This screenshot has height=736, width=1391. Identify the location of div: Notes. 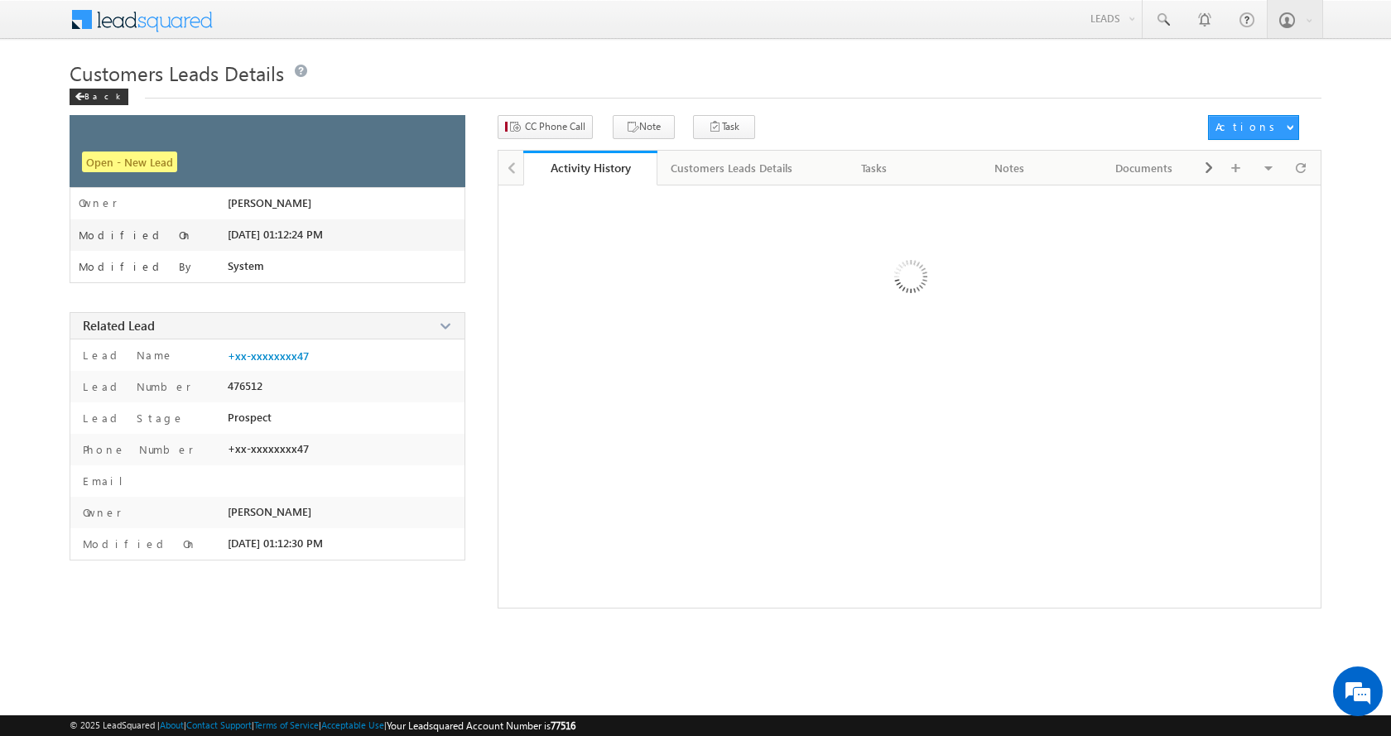
(1009, 168).